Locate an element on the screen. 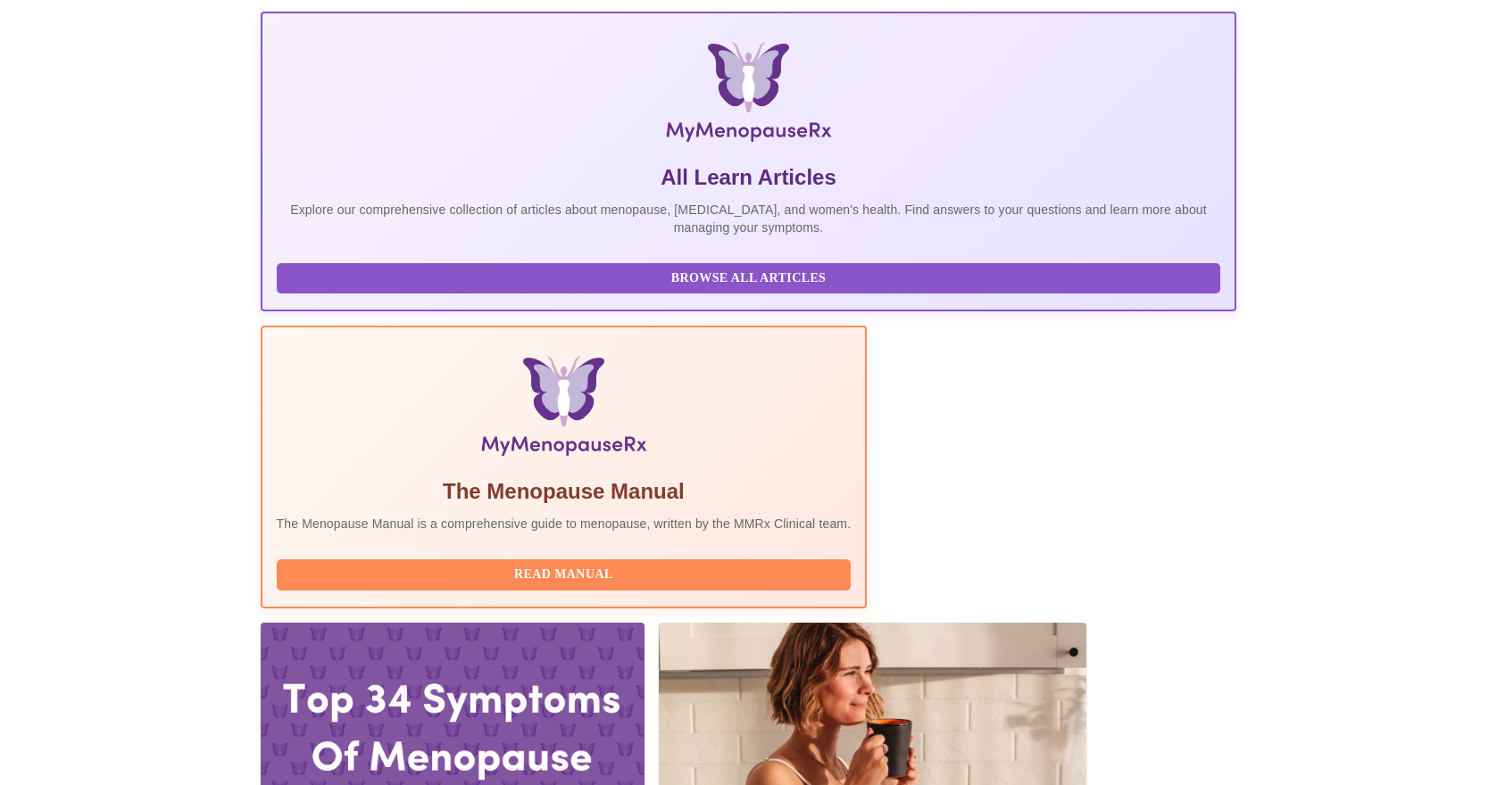 This screenshot has height=785, width=1497. a: Read Manual is located at coordinates (566, 573).